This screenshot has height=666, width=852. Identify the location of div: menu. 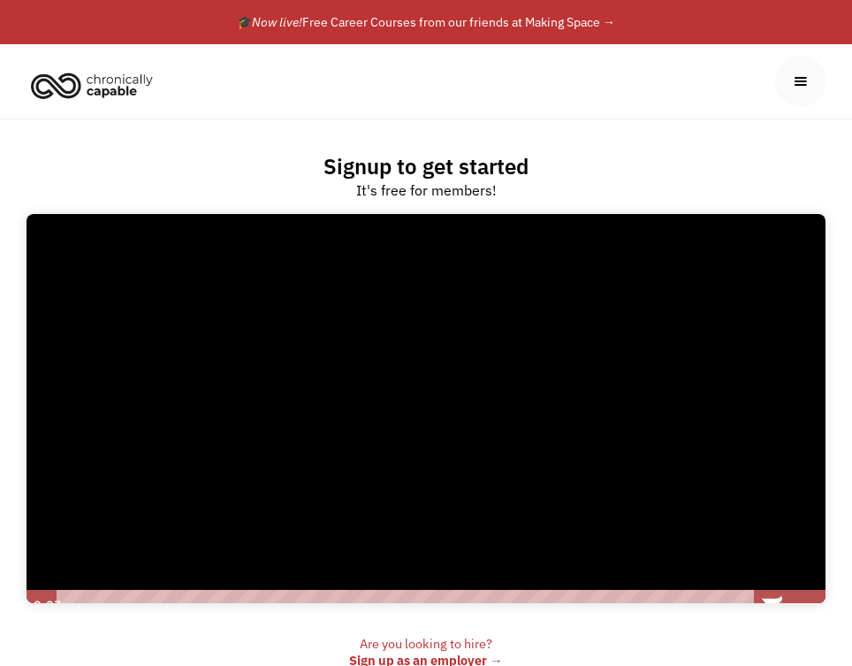
(801, 81).